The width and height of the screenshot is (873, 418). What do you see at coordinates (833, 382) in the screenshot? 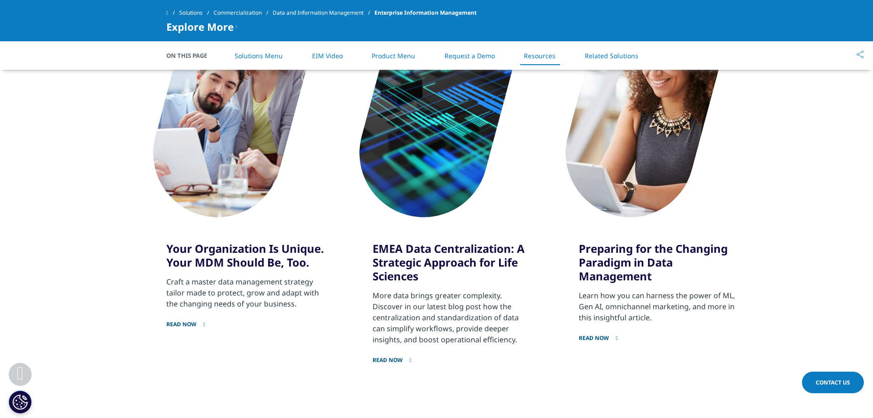
I see `span: Contact Us` at bounding box center [833, 382].